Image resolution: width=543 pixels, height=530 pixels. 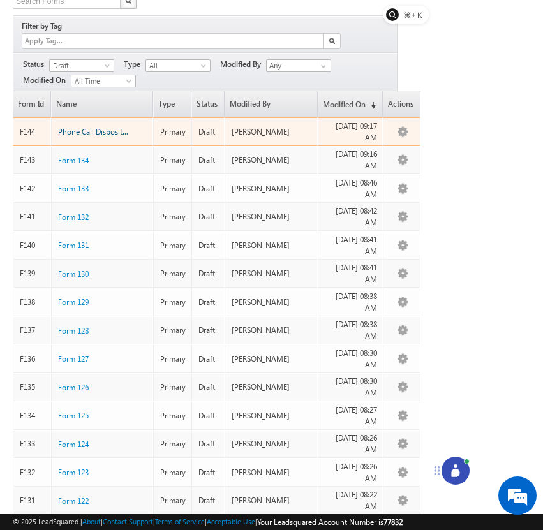 I want to click on a: Form 129, so click(x=73, y=302).